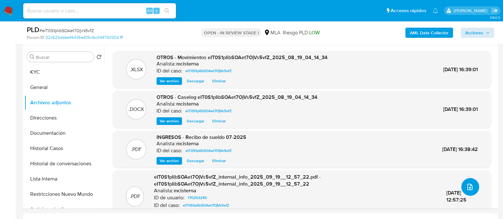 This screenshot has width=503, height=219. Describe the element at coordinates (100, 11) in the screenshot. I see `input: Buscar usuario o caso...` at that location.